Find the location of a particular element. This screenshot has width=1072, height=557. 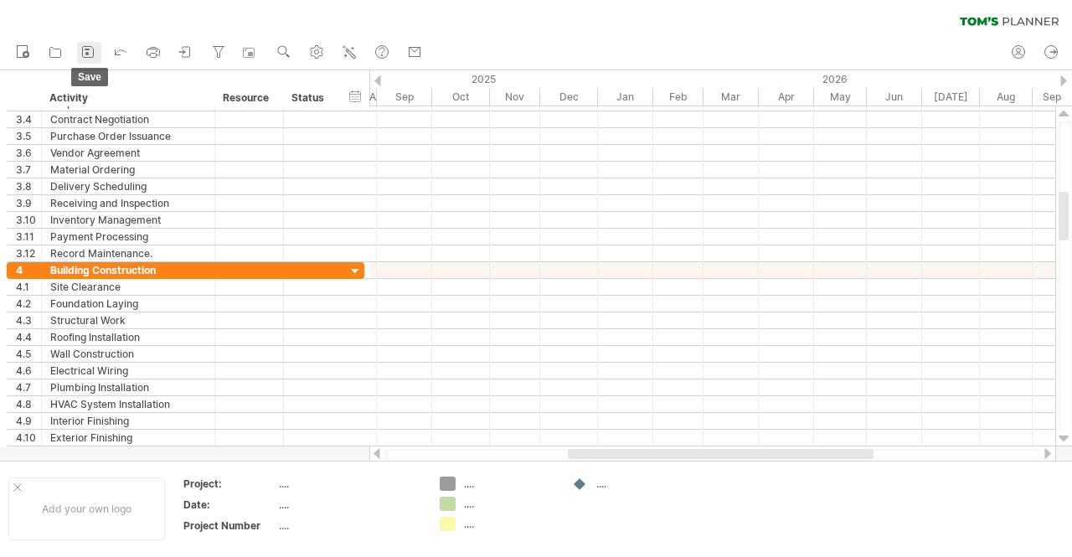

div: Interior Finishing is located at coordinates (128, 420).